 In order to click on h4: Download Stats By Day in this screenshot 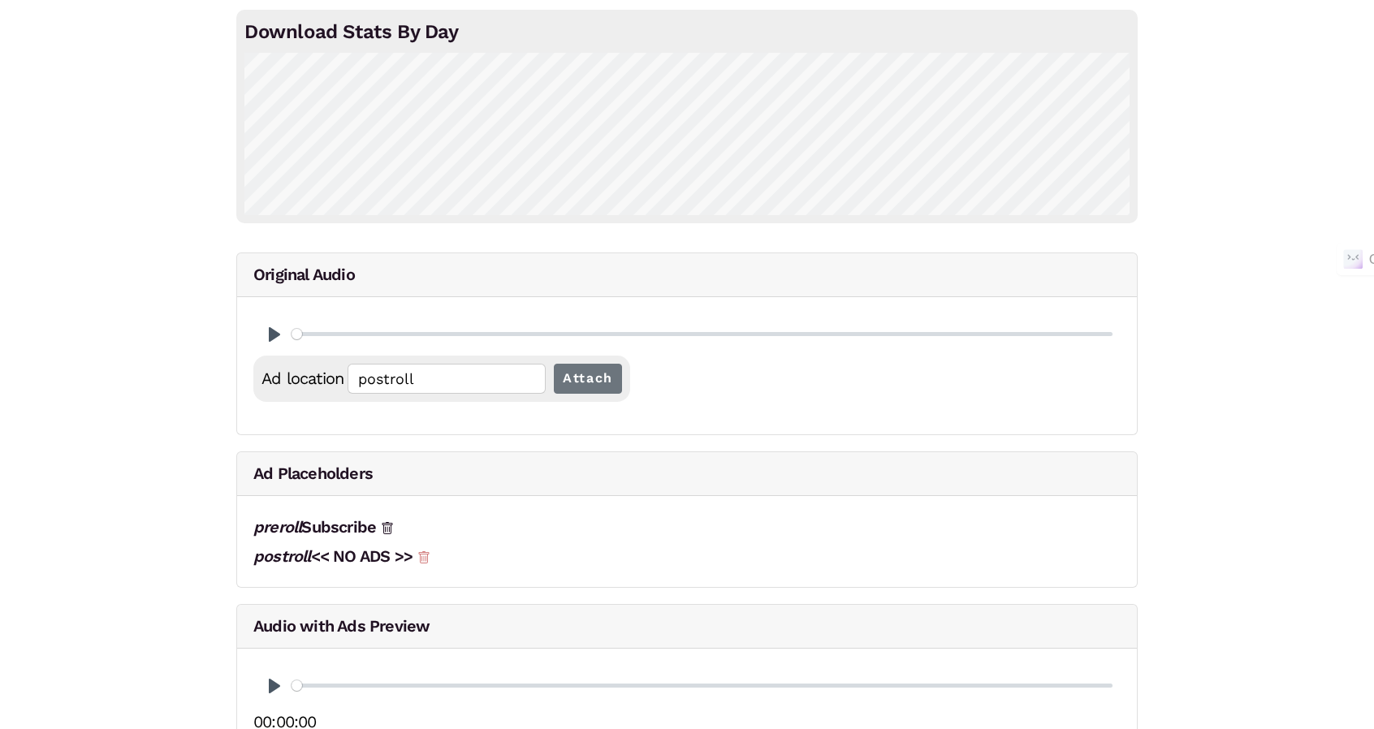, I will do `click(687, 32)`.